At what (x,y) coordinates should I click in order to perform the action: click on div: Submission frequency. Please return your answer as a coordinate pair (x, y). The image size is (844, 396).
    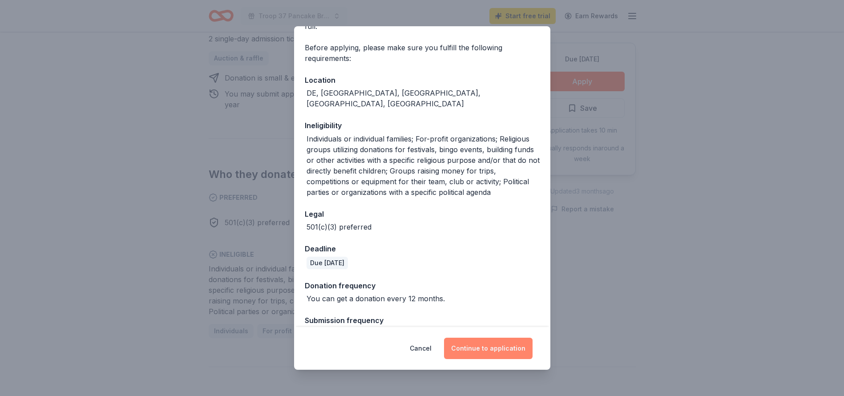
    Looking at the image, I should click on (422, 320).